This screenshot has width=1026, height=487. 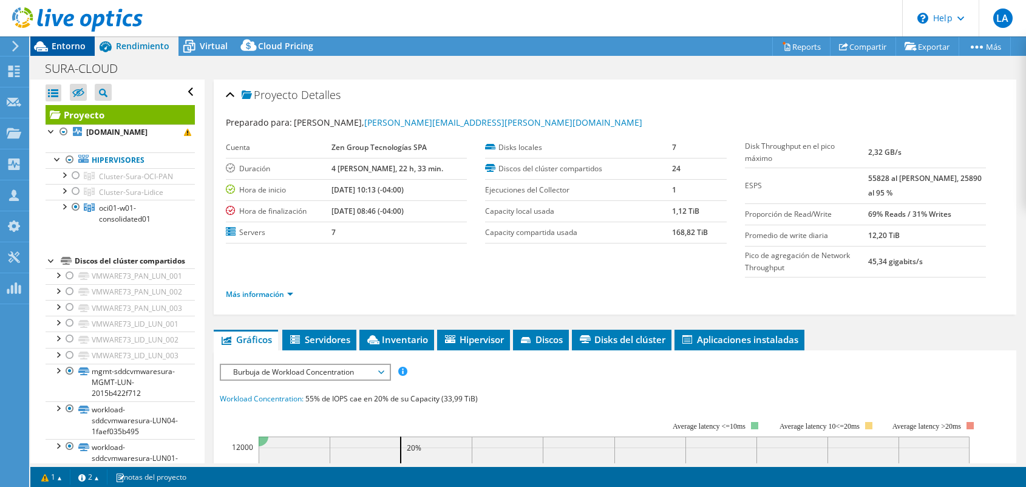 I want to click on span: Disks del clúster, so click(x=622, y=339).